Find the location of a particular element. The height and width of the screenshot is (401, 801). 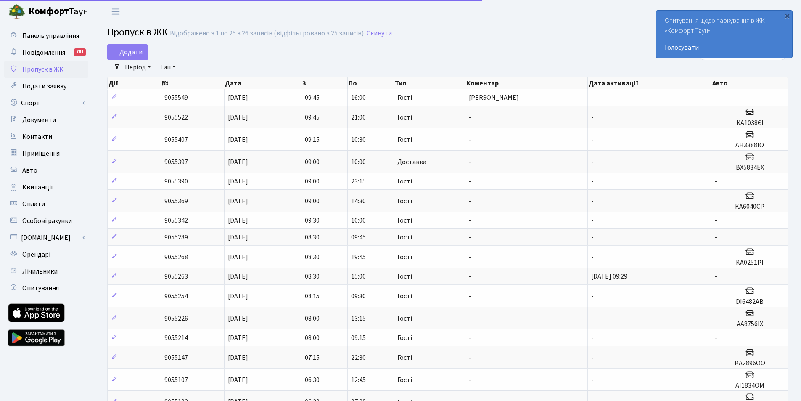

span: 9055342 is located at coordinates (176, 220).